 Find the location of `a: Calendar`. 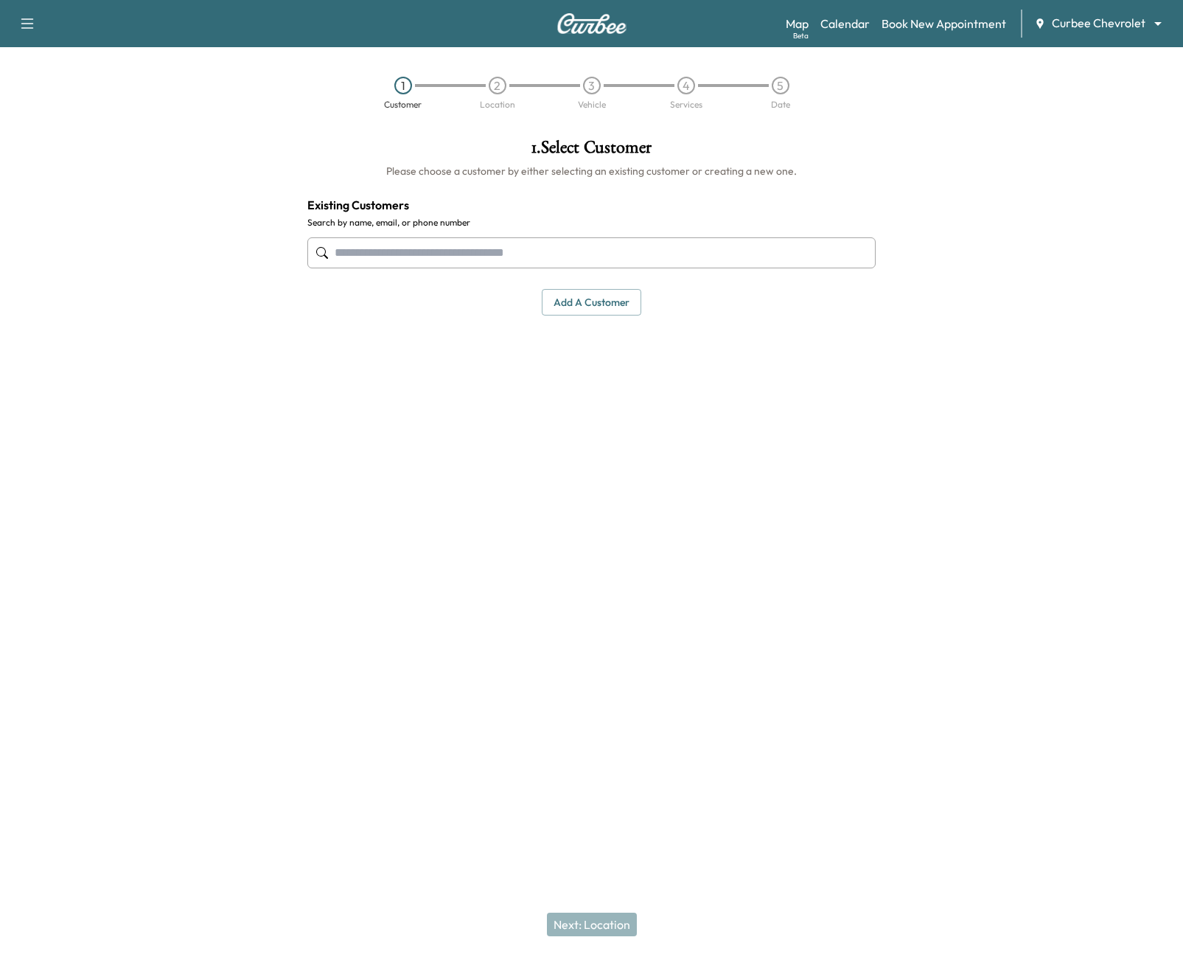

a: Calendar is located at coordinates (845, 24).